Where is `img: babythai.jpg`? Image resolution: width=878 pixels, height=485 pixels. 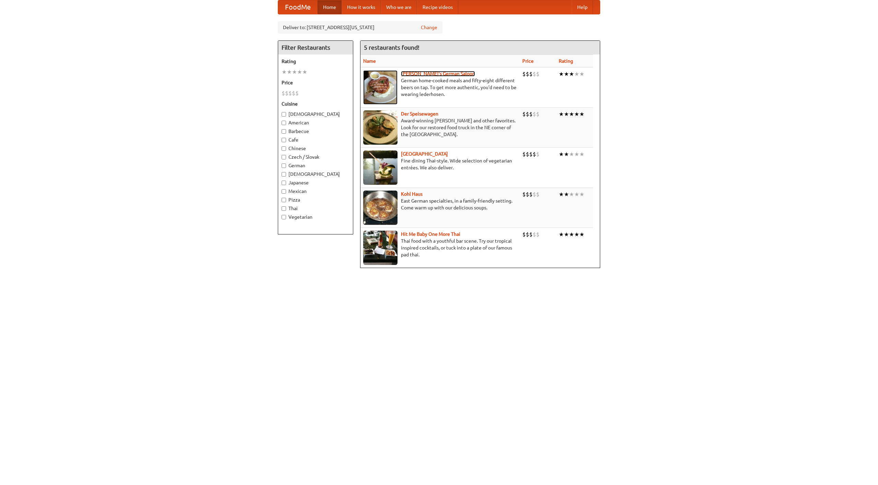
img: babythai.jpg is located at coordinates (380, 248).